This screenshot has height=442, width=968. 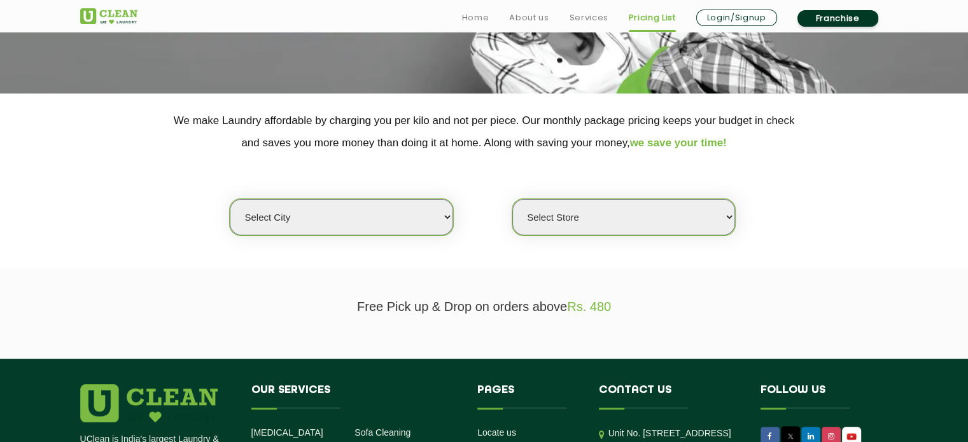 What do you see at coordinates (837, 18) in the screenshot?
I see `a: Franchise` at bounding box center [837, 18].